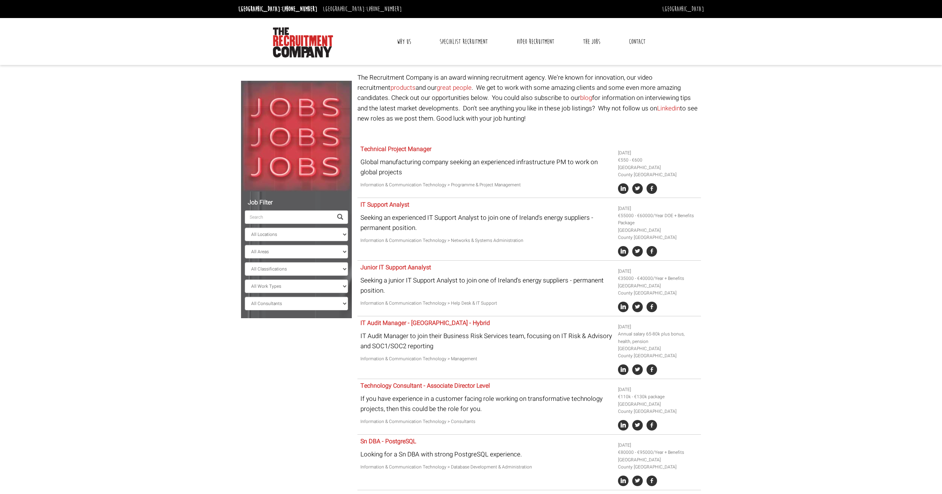 The height and width of the screenshot is (494, 942). Describe the element at coordinates (296, 136) in the screenshot. I see `img: Jobs, Jobs, Jobs` at that location.